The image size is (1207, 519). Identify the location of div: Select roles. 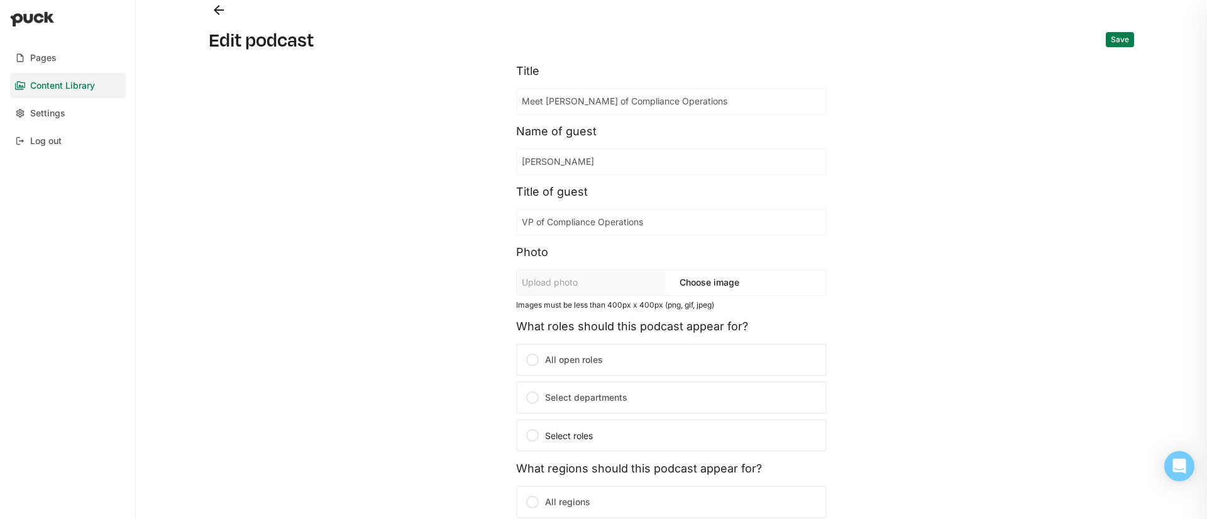
(672, 435).